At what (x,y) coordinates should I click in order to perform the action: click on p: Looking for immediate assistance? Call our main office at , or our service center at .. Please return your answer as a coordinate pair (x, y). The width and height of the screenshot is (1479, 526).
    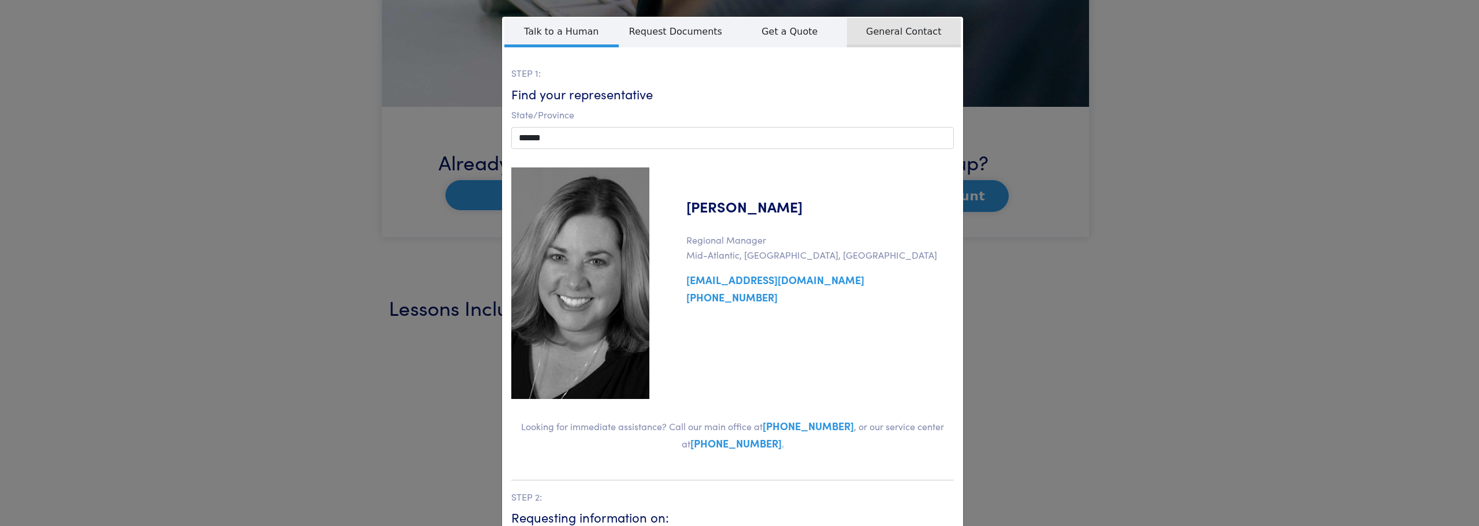
    Looking at the image, I should click on (732, 434).